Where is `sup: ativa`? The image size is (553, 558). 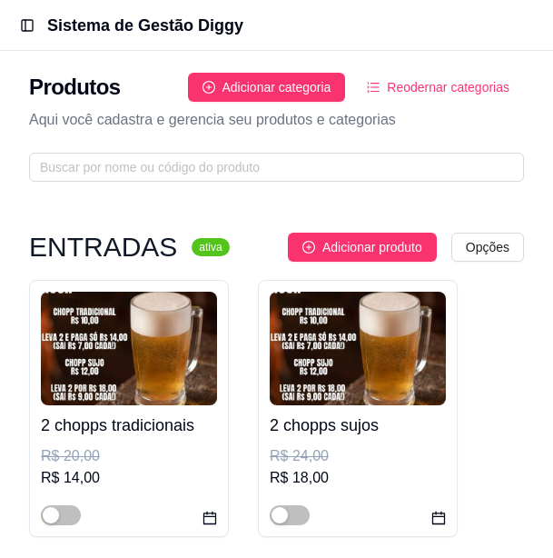
sup: ativa is located at coordinates (210, 247).